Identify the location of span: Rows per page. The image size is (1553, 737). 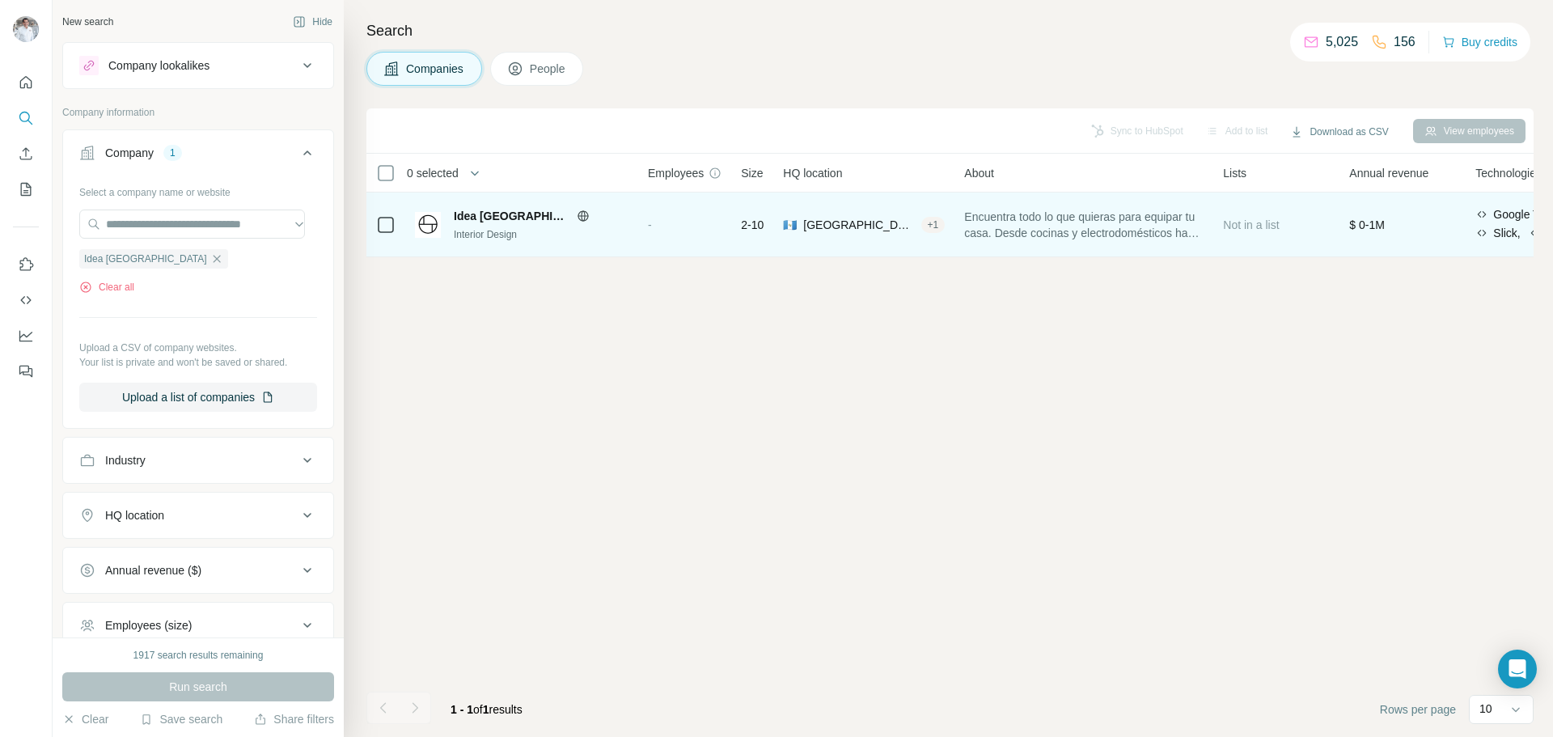
(1418, 709).